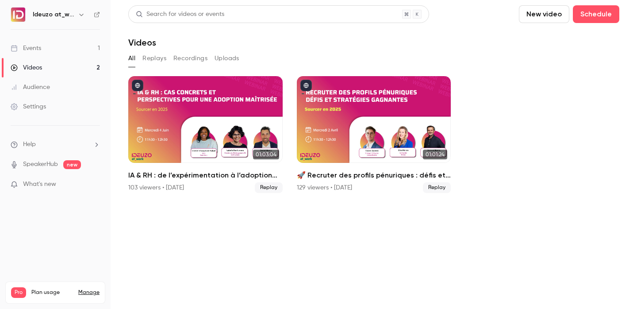 This screenshot has height=309, width=637. I want to click on span: Plan usage, so click(52, 292).